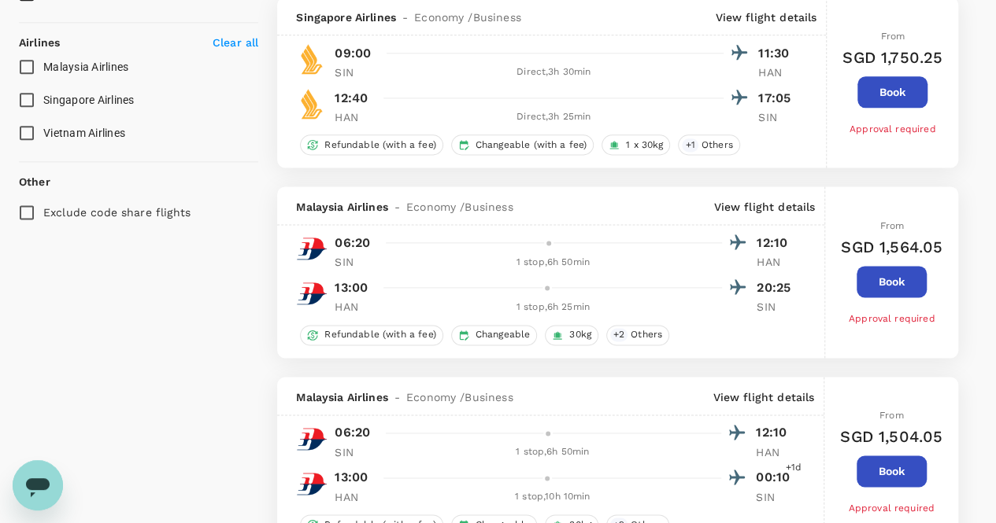 The image size is (996, 523). I want to click on div: 1 stop , 10h 10min, so click(552, 497).